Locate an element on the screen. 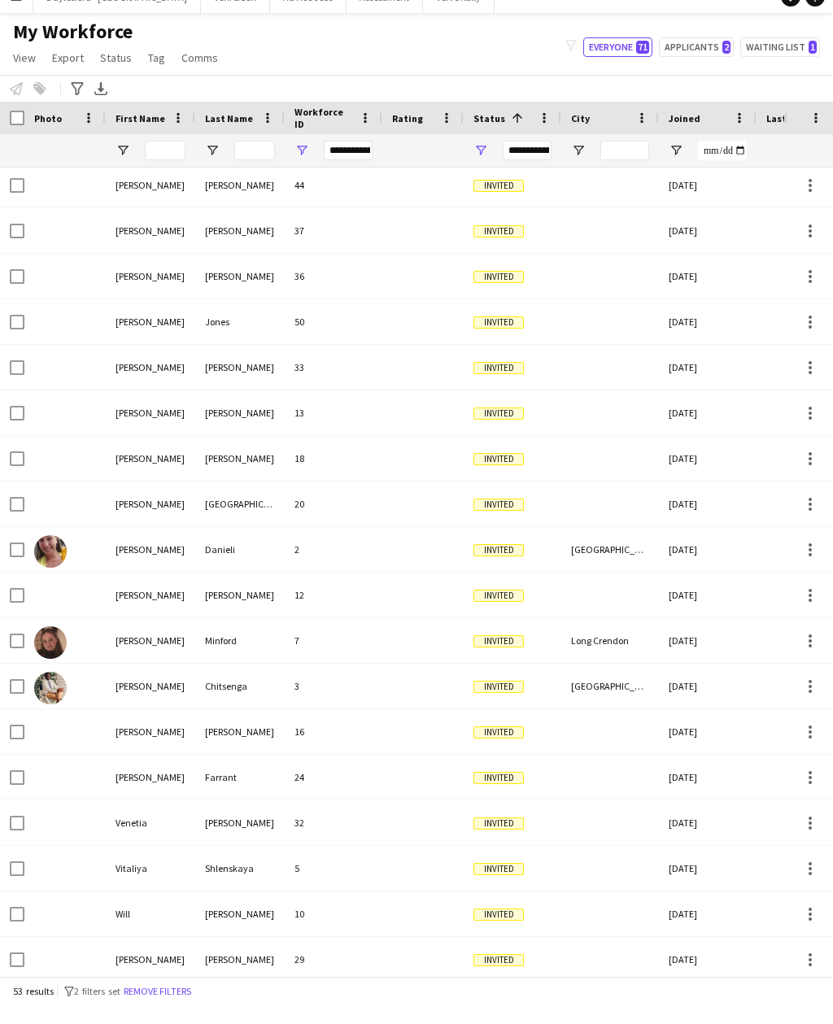 The width and height of the screenshot is (833, 1024). button: Remove filters is located at coordinates (157, 1011).